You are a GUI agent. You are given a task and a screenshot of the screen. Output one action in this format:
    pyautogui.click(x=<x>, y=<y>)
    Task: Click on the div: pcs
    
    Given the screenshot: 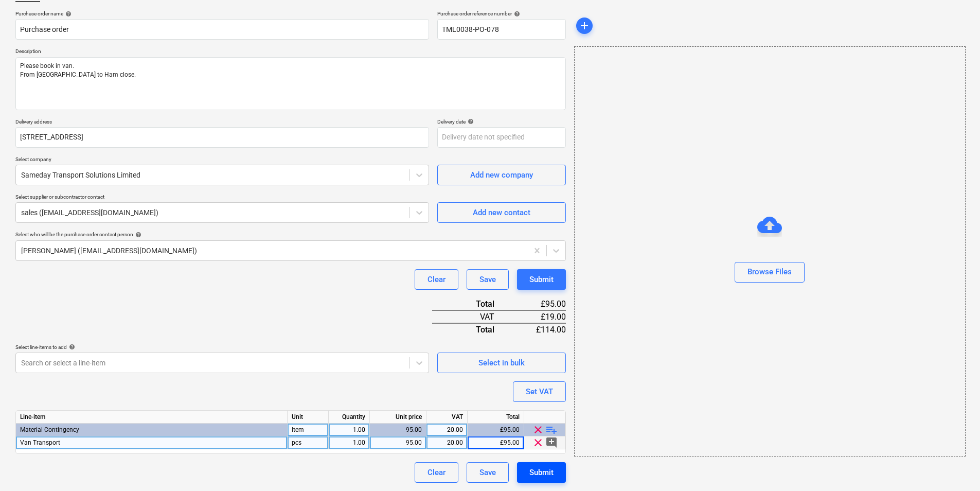 What is the action you would take?
    pyautogui.click(x=308, y=442)
    